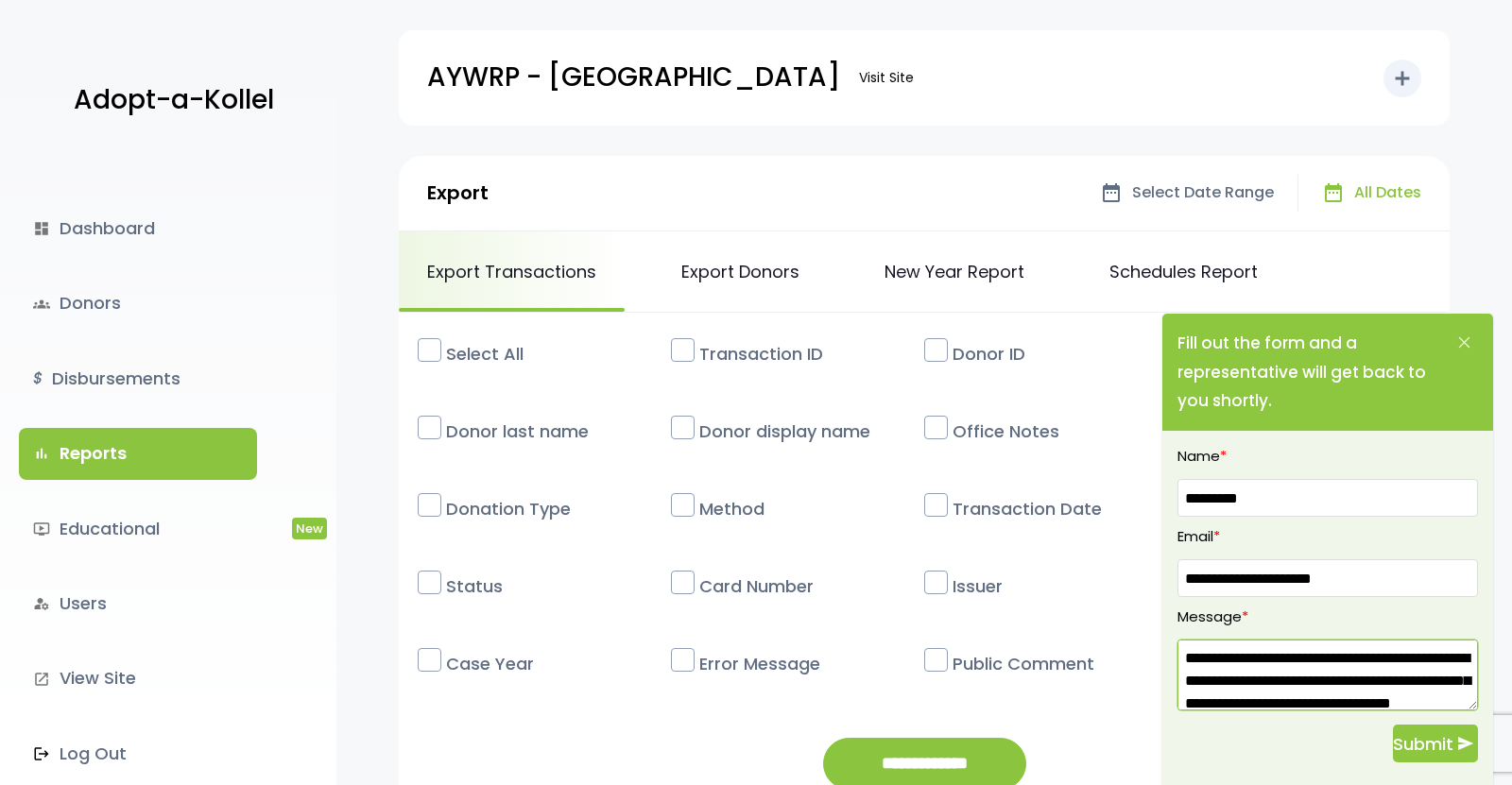 Image resolution: width=1512 pixels, height=785 pixels. Describe the element at coordinates (138, 529) in the screenshot. I see `a: ondemand_videoEducationalNew` at that location.